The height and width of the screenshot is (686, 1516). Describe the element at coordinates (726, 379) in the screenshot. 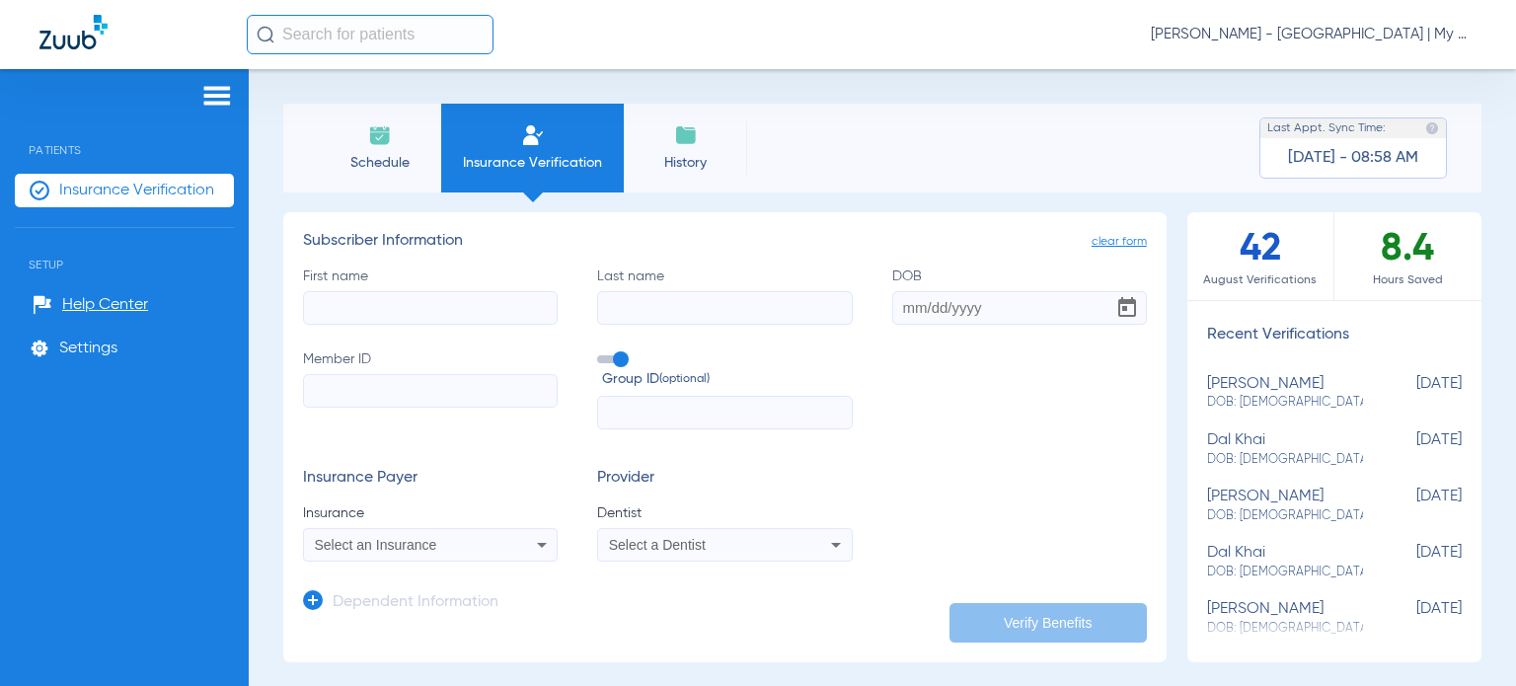

I see `span: Group ID` at that location.